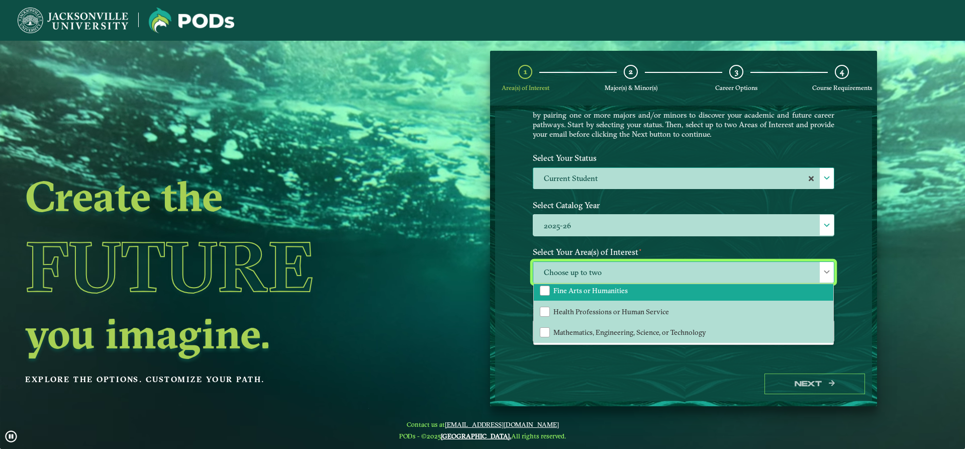  Describe the element at coordinates (683, 331) in the screenshot. I see `input: Enter your email` at that location.